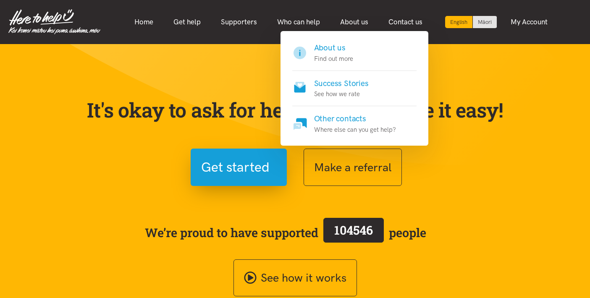 The image size is (590, 298). Describe the element at coordinates (235, 167) in the screenshot. I see `span: Get started` at that location.